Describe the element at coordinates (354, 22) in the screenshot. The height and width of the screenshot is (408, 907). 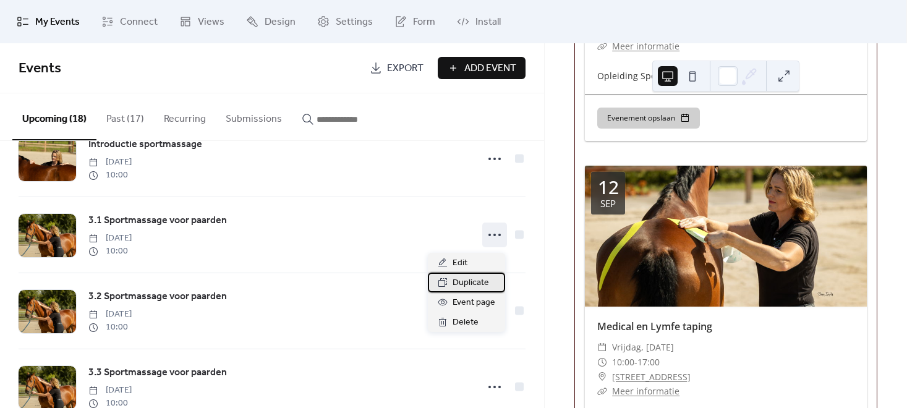
I see `span: Settings` at that location.